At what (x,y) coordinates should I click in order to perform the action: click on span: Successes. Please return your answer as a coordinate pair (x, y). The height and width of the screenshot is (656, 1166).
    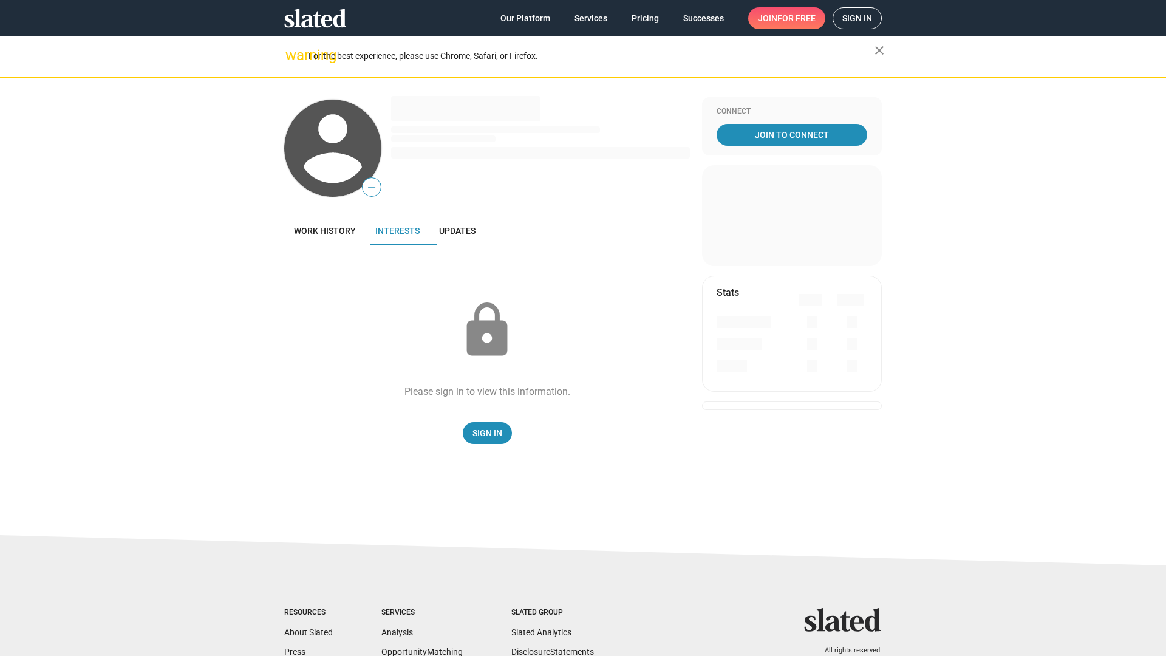
    Looking at the image, I should click on (703, 18).